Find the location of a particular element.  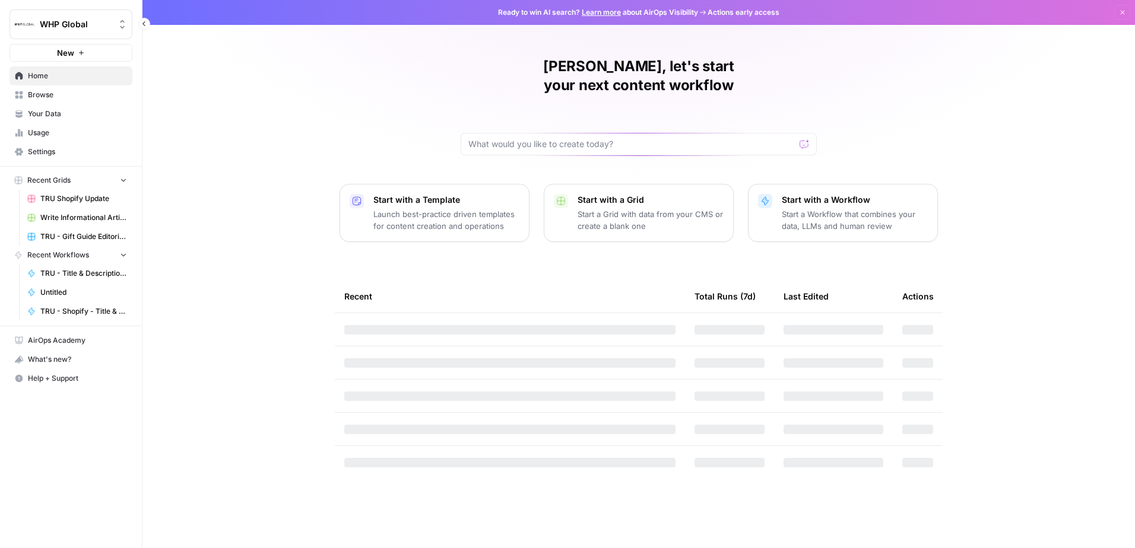

button: Start with a GridStart a Grid with data from your CMS or create a blank one is located at coordinates (639, 213).